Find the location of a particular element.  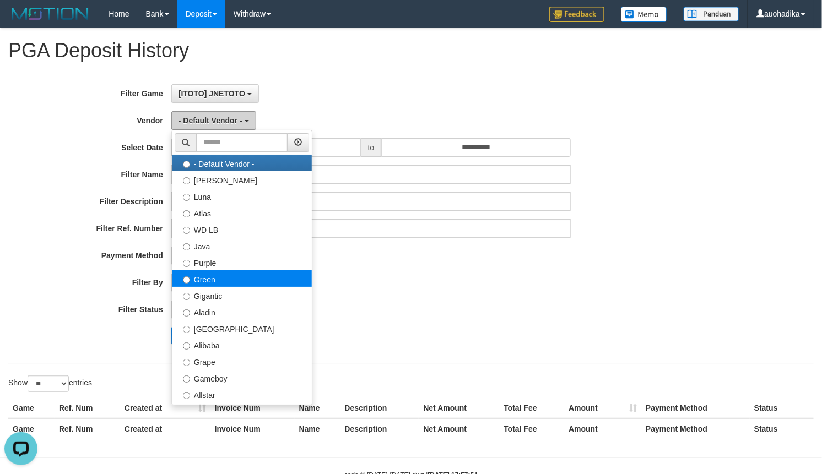

label: Atlas is located at coordinates (242, 213).